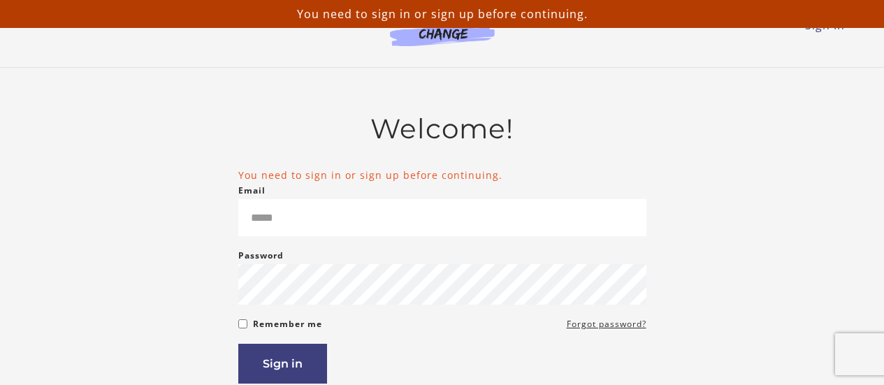 The width and height of the screenshot is (884, 385). Describe the element at coordinates (442, 30) in the screenshot. I see `img: Agents of Change Logo` at that location.